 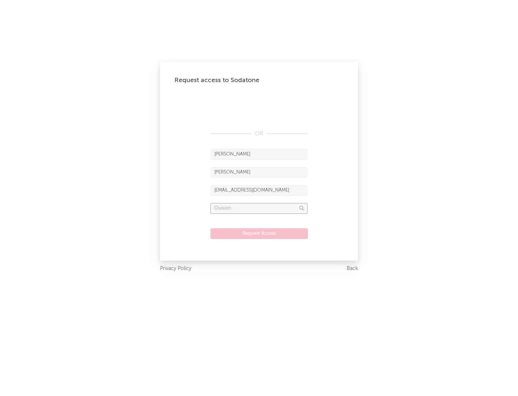 What do you see at coordinates (259, 172) in the screenshot?
I see `input: Last Name` at bounding box center [259, 172].